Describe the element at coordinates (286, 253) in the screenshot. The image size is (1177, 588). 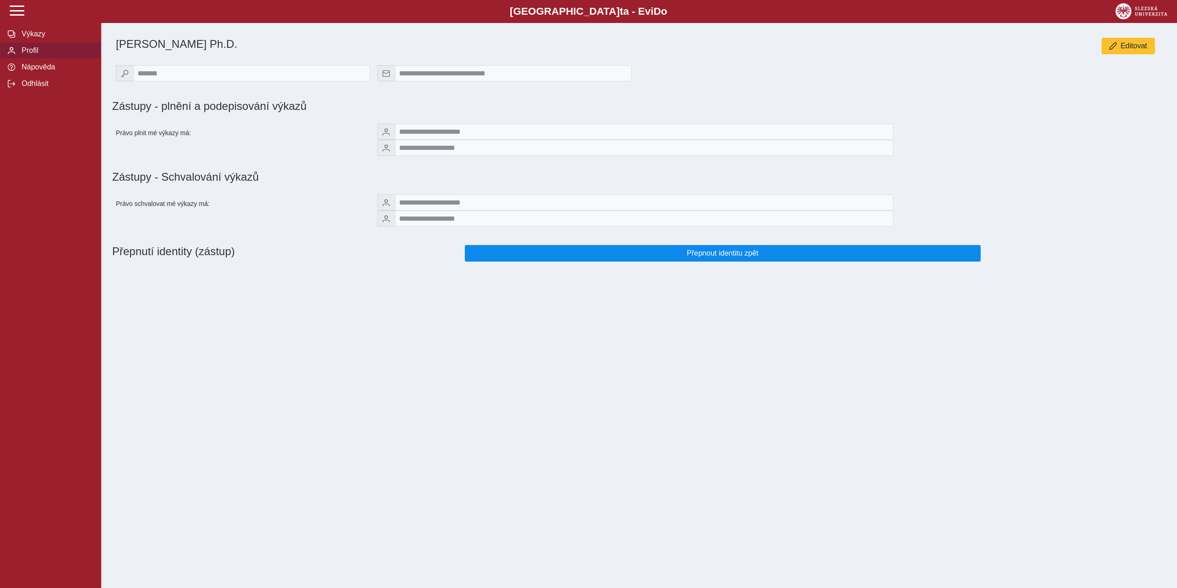
I see `h1: Přepnutí identity (zástup)` at that location.